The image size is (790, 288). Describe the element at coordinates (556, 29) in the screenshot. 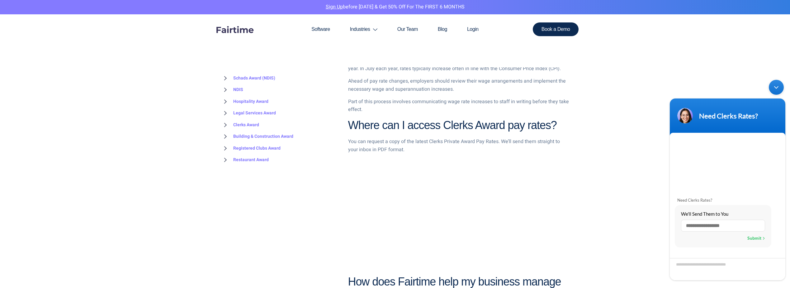

I see `a: Book a Demo` at that location.